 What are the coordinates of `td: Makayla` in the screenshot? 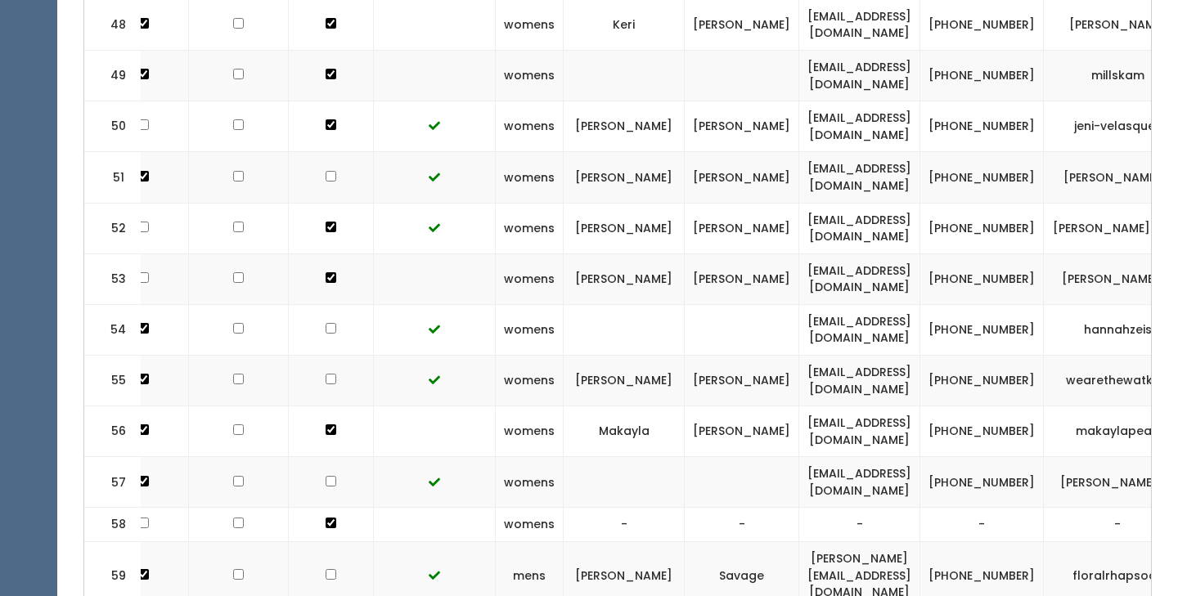 It's located at (624, 432).